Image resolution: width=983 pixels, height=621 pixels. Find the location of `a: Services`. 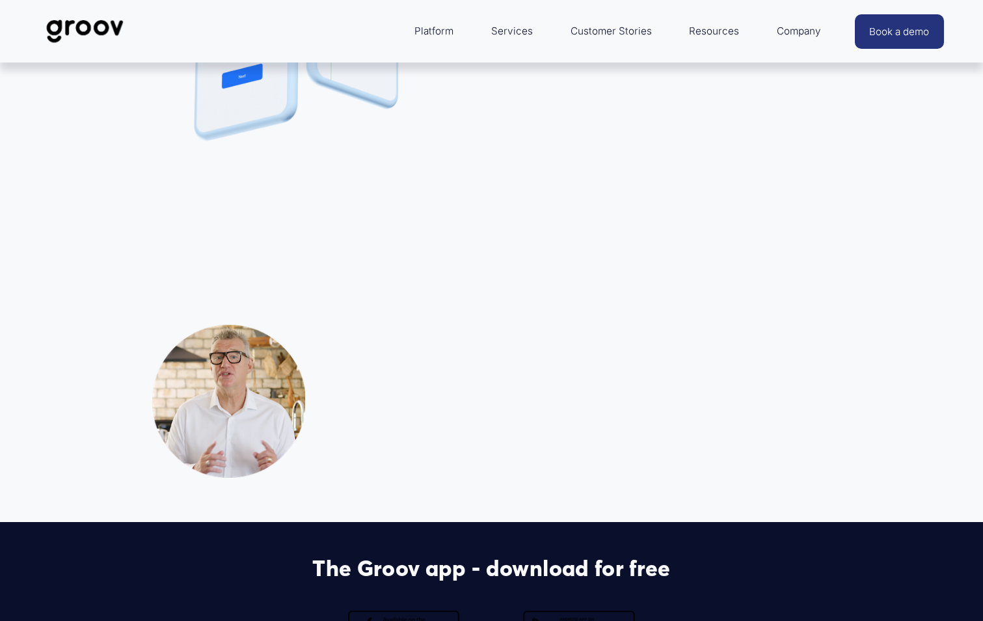

a: Services is located at coordinates (512, 31).